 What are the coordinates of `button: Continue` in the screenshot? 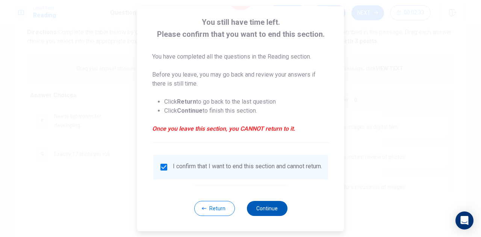 It's located at (267, 209).